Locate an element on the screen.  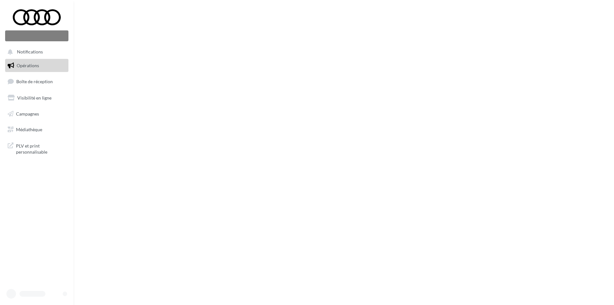
span: Boîte de réception is located at coordinates (35, 81).